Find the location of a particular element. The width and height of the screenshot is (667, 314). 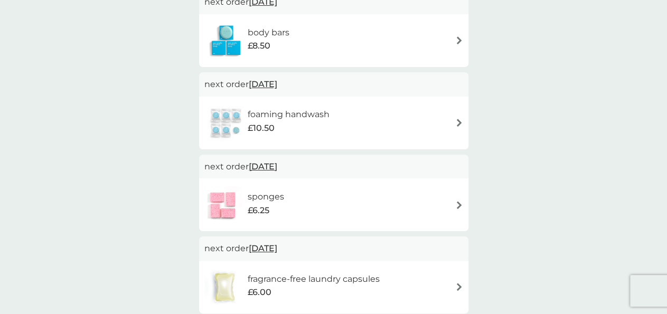

h6: body bars is located at coordinates (268, 33).